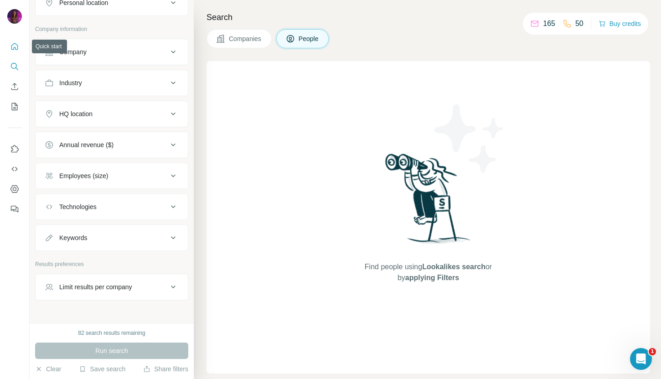 This screenshot has height=379, width=661. Describe the element at coordinates (15, 67) in the screenshot. I see `button: Search` at that location.